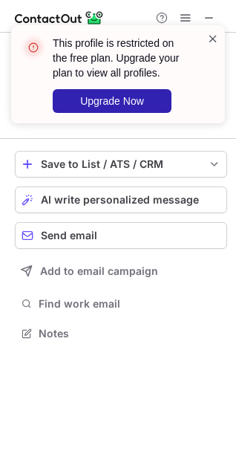 Image resolution: width=236 pixels, height=474 pixels. What do you see at coordinates (112, 101) in the screenshot?
I see `span: Upgrade Now` at bounding box center [112, 101].